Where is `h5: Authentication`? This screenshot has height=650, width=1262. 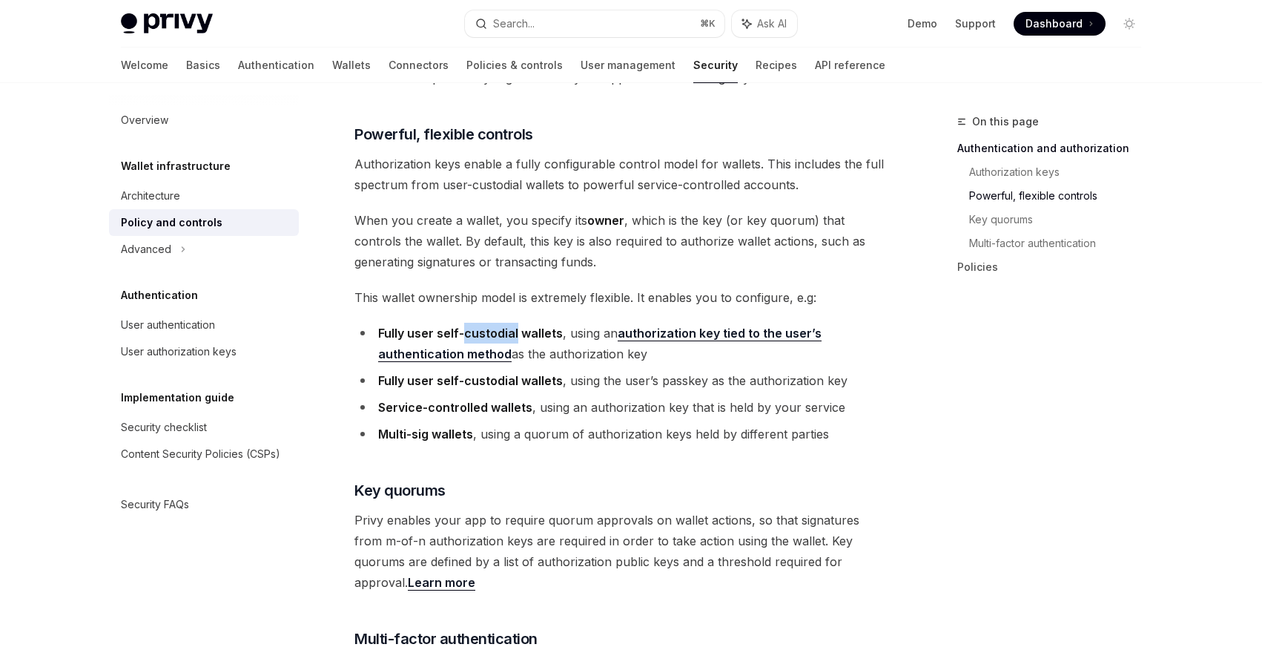
h5: Authentication is located at coordinates (159, 295).